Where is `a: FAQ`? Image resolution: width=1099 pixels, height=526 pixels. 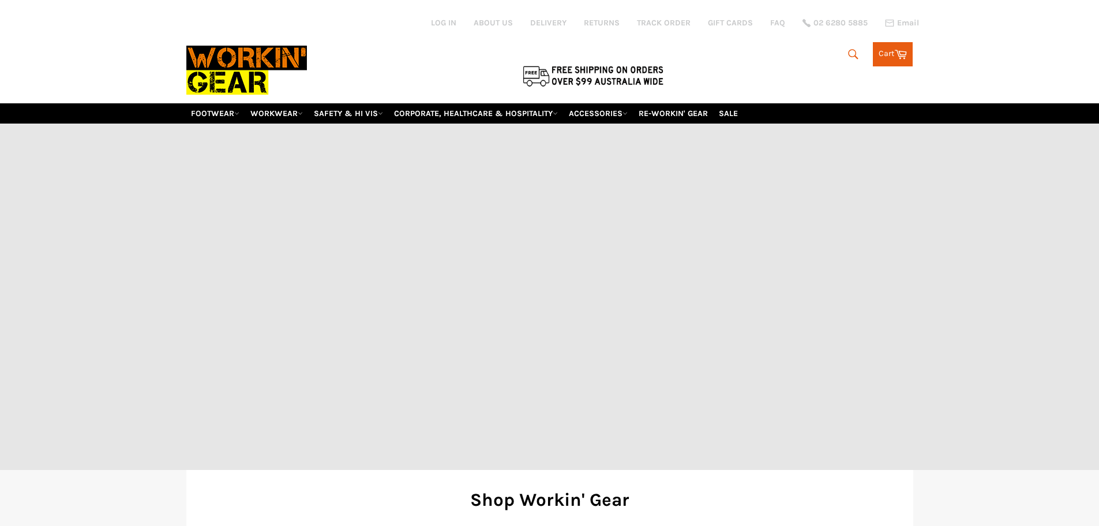
a: FAQ is located at coordinates (778, 23).